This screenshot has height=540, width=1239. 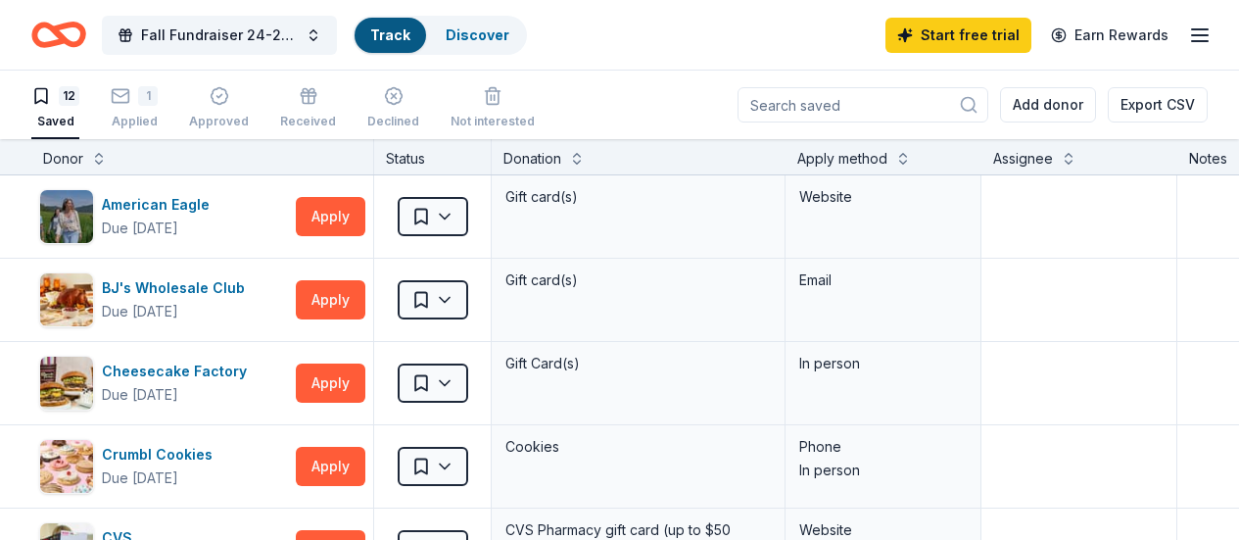 What do you see at coordinates (843, 159) in the screenshot?
I see `div: Apply method` at bounding box center [843, 159].